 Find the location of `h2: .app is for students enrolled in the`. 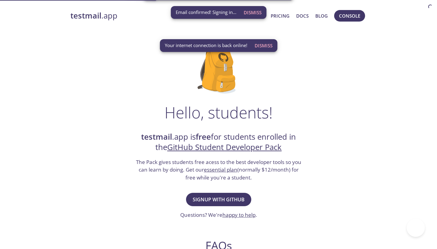

h2: .app is for students enrolled in the is located at coordinates (218, 142).